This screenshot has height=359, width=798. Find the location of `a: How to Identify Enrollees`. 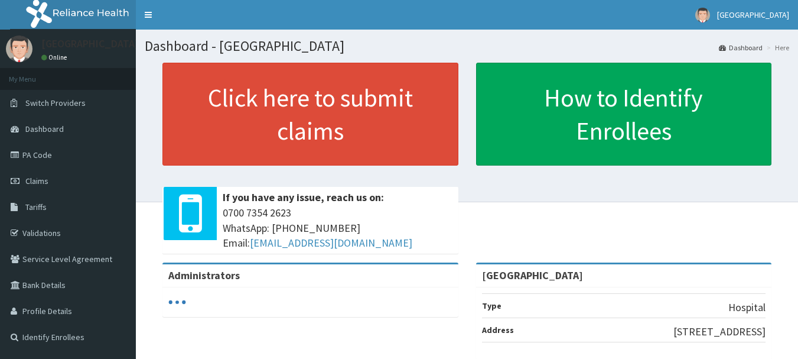

a: How to Identify Enrollees is located at coordinates (624, 114).